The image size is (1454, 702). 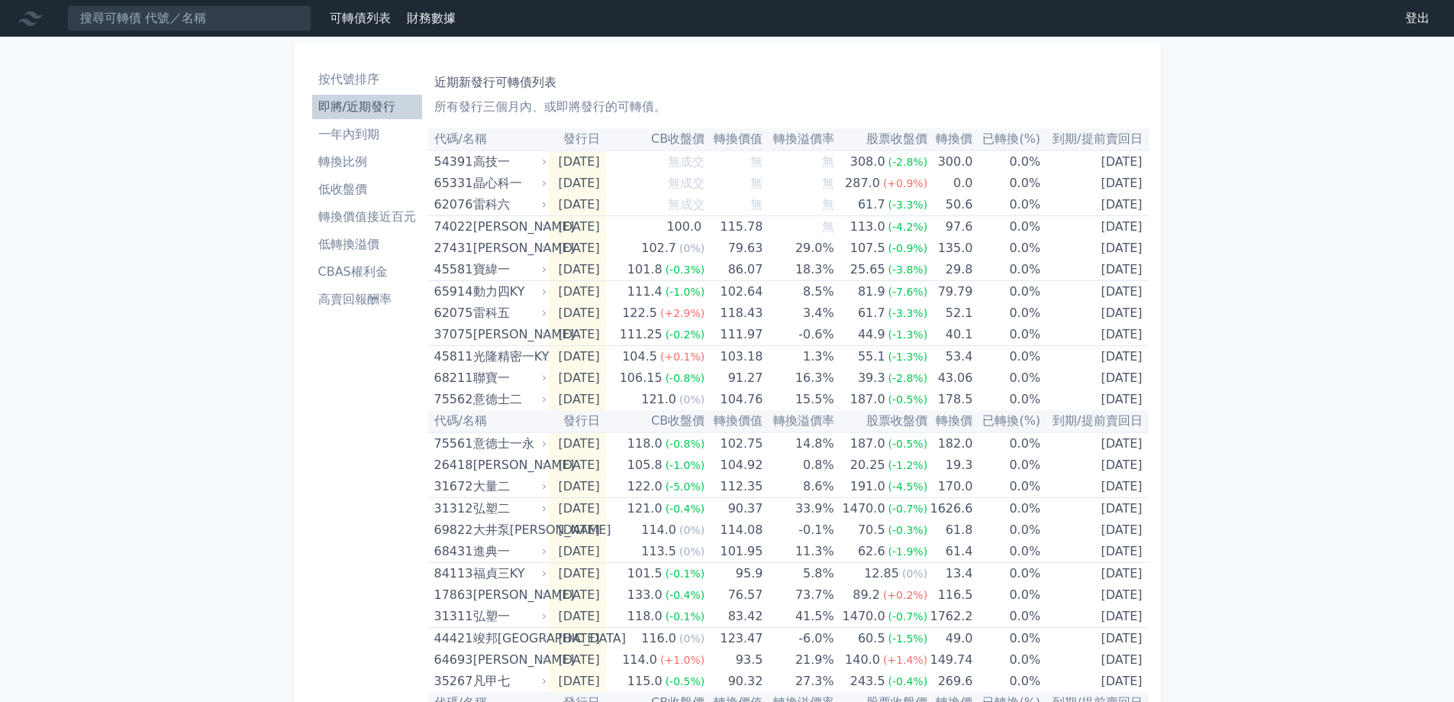 I want to click on span: (-0.4%), so click(x=685, y=508).